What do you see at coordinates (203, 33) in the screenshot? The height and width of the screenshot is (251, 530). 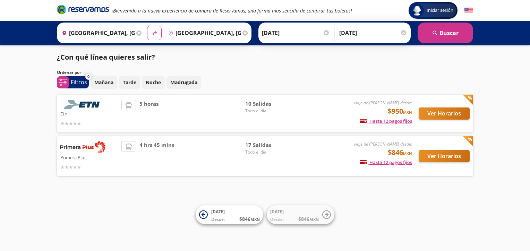 I see `input: Buscar Destino` at bounding box center [203, 33].